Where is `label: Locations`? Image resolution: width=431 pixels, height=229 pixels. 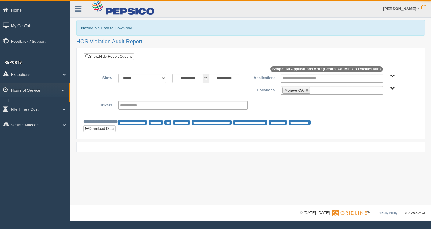
label: Locations is located at coordinates (264, 89).